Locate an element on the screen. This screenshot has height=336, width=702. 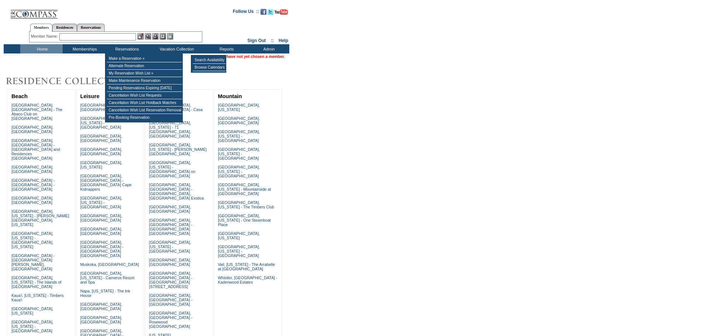
span: You have not yet chosen a member. is located at coordinates (252, 56).